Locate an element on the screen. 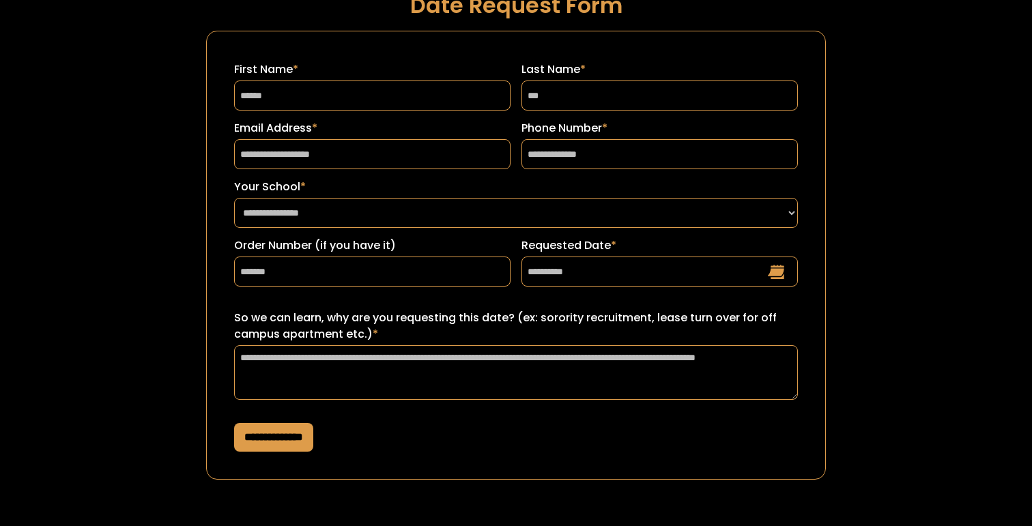  label: Phone Number is located at coordinates (659, 128).